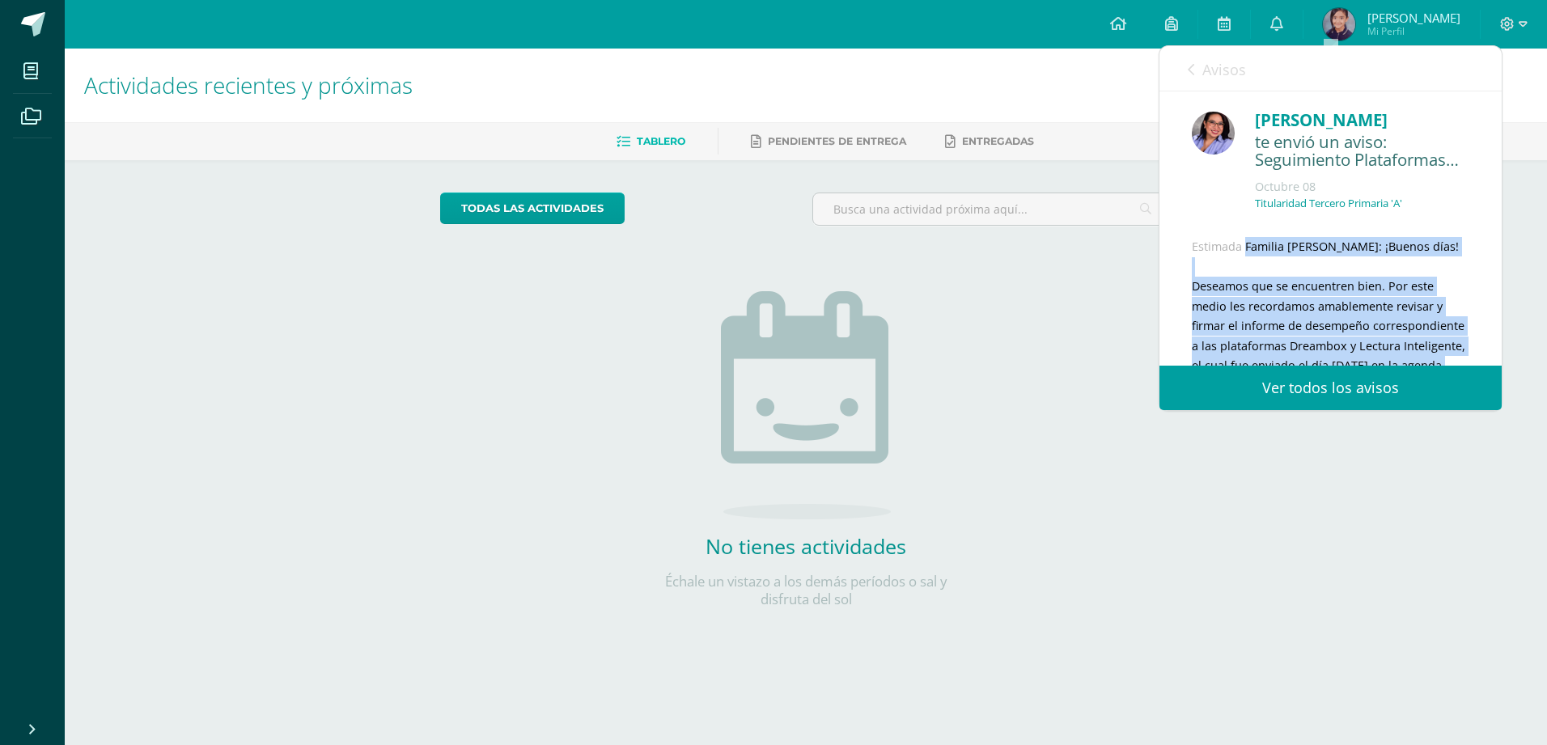 The width and height of the screenshot is (1547, 745). I want to click on input: Busca una actividad próxima aquí..., so click(992, 209).